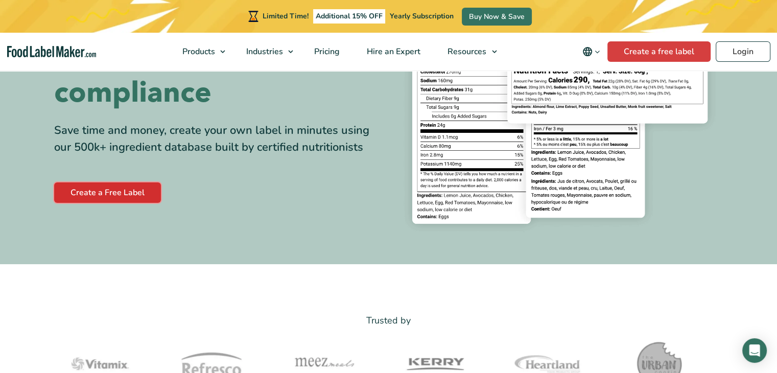 This screenshot has height=373, width=777. I want to click on a: Hire an Expert, so click(392, 52).